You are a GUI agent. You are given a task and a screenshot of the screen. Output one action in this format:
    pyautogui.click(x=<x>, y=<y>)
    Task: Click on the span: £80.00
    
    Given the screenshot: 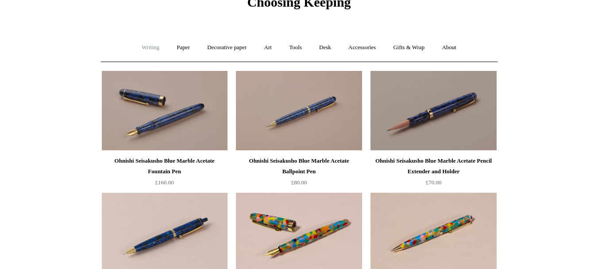 What is the action you would take?
    pyautogui.click(x=299, y=182)
    